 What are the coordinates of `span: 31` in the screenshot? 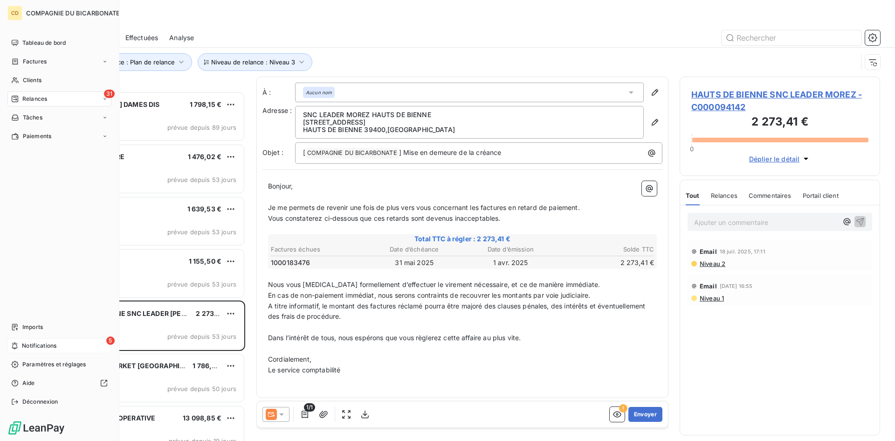 It's located at (109, 94).